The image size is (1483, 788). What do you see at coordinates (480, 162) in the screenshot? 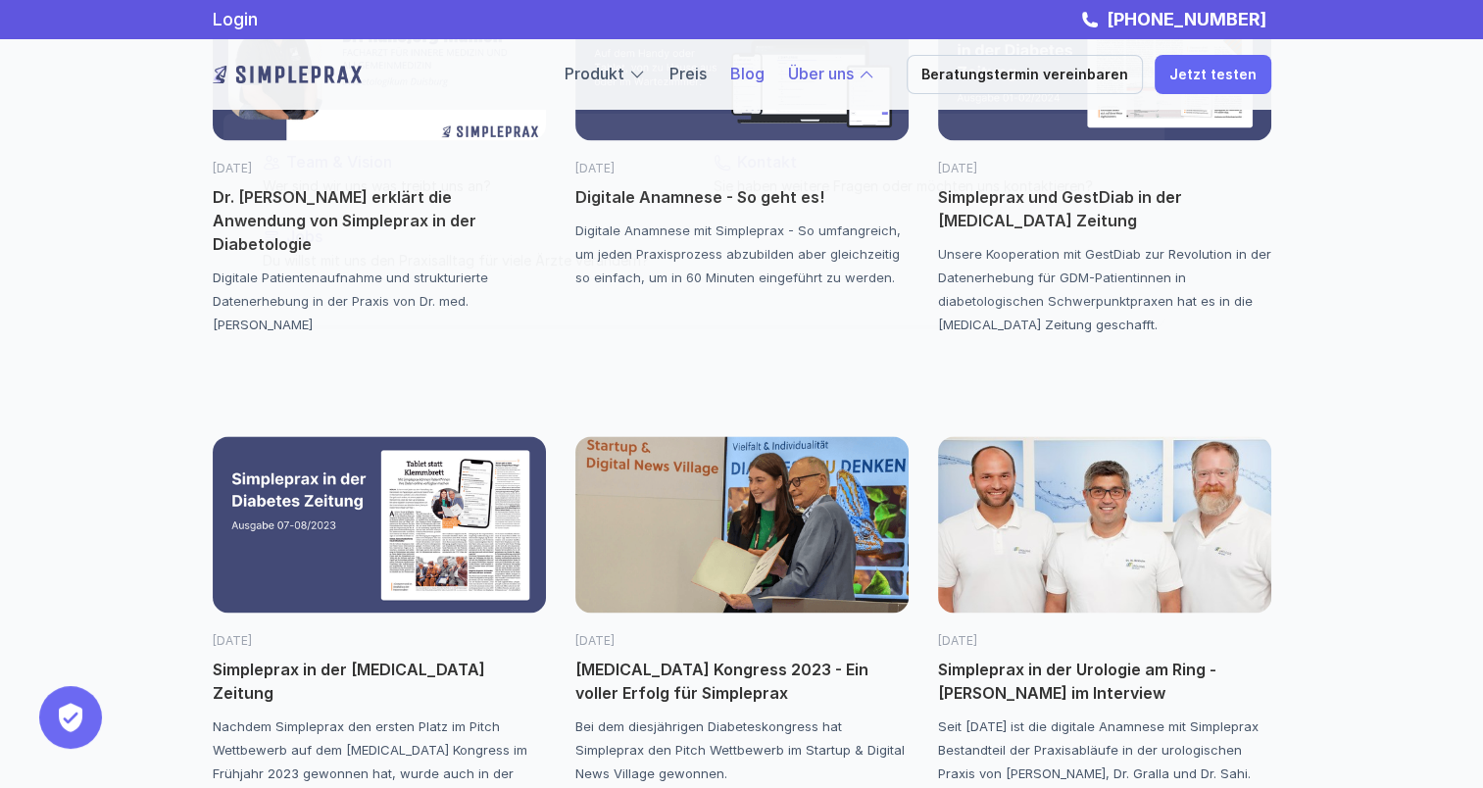
I see `p: Team & Vision` at bounding box center [480, 162].